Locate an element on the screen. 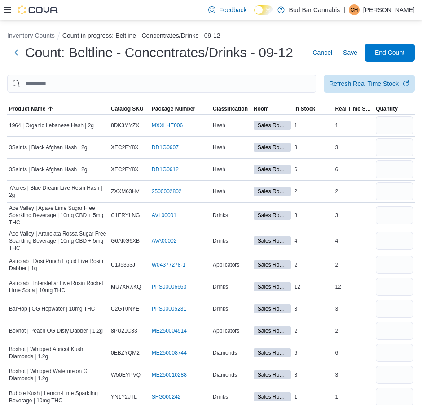 This screenshot has height=405, width=422. span: Boxhot | Peach OG Disty Dabber | 1.2g is located at coordinates (56, 331).